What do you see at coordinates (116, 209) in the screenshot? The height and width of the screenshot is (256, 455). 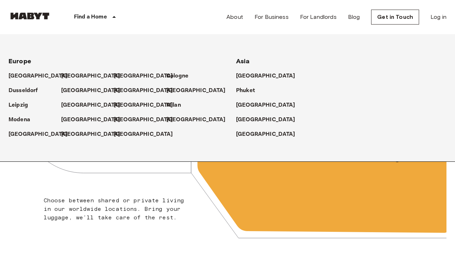 I see `p: Choose between shared or private living in our worldwide locations. Bring your luggage, we'll tak...` at bounding box center [116, 209].